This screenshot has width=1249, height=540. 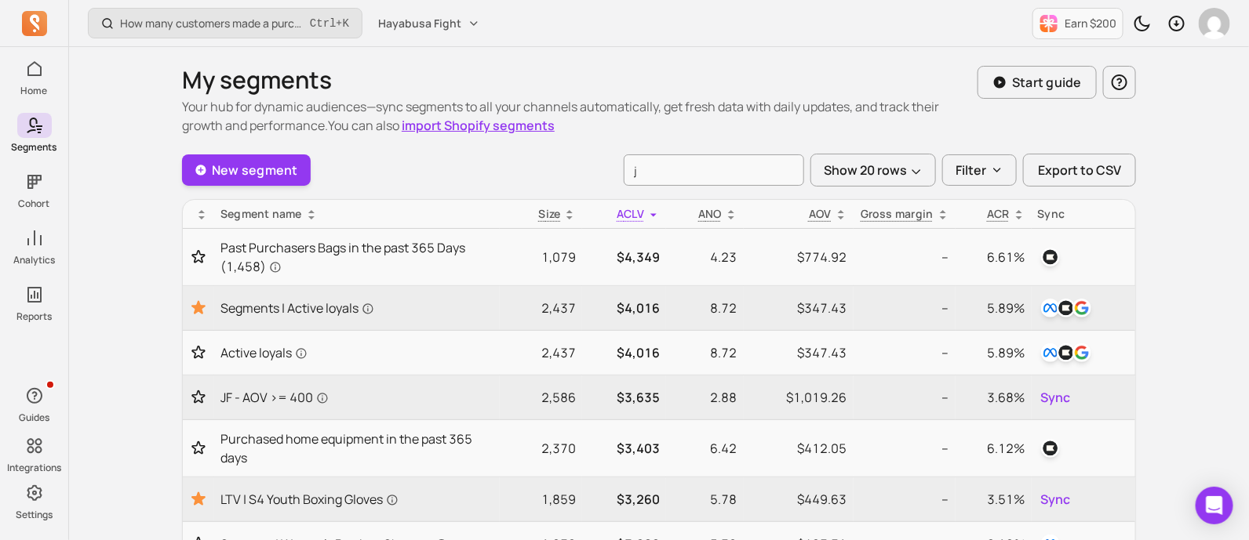 I want to click on p: 3.68%, so click(x=993, y=398).